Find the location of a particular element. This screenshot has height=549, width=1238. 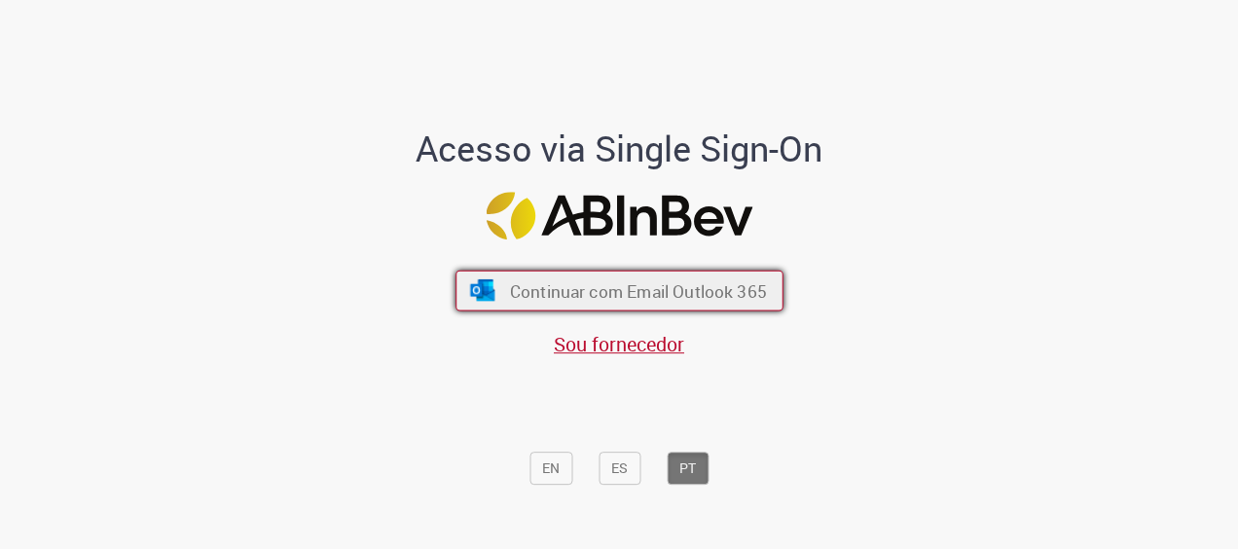

img: ícone Azure/Microsoft 360 is located at coordinates (482, 291).